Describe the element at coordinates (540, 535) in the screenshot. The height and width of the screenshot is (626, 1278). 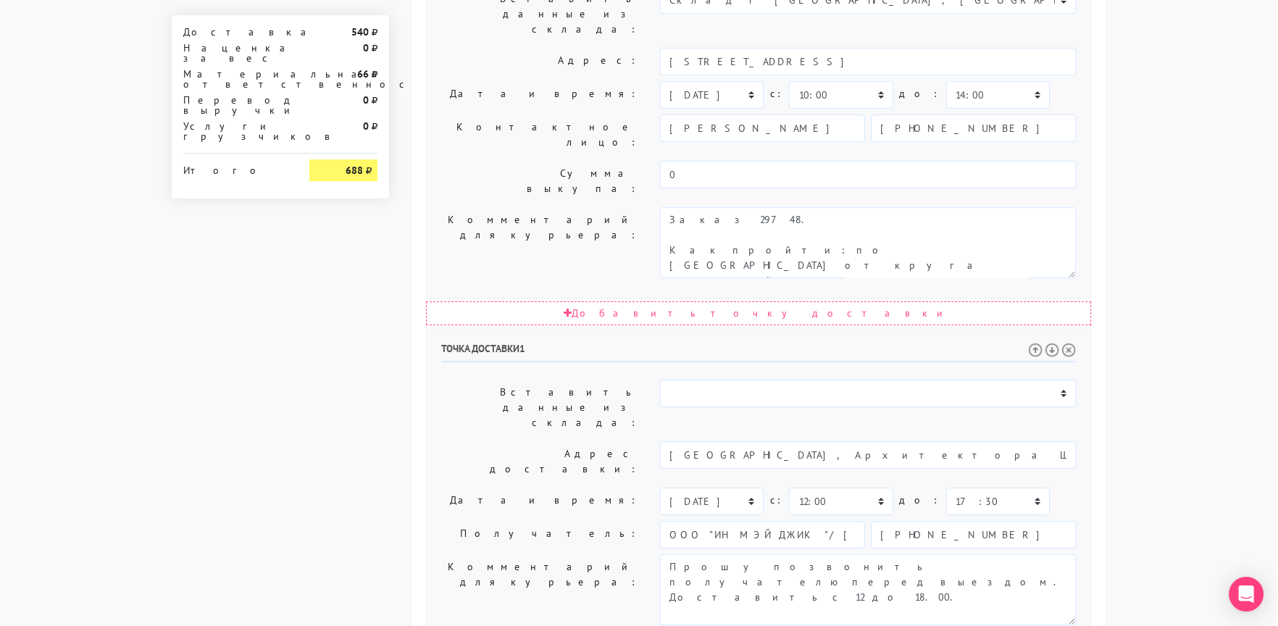
I see `label: Получатель:` at that location.